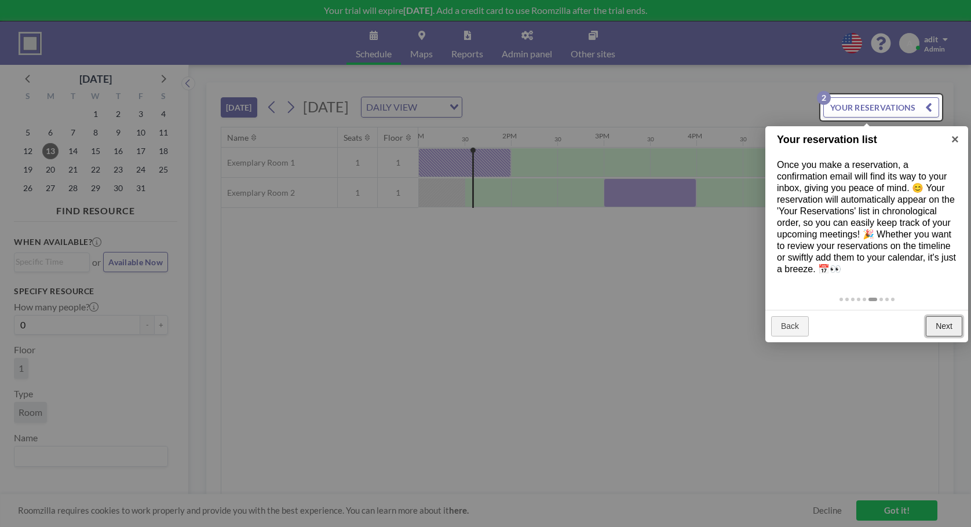 The width and height of the screenshot is (971, 527). What do you see at coordinates (824, 98) in the screenshot?
I see `p: 2` at bounding box center [824, 98].